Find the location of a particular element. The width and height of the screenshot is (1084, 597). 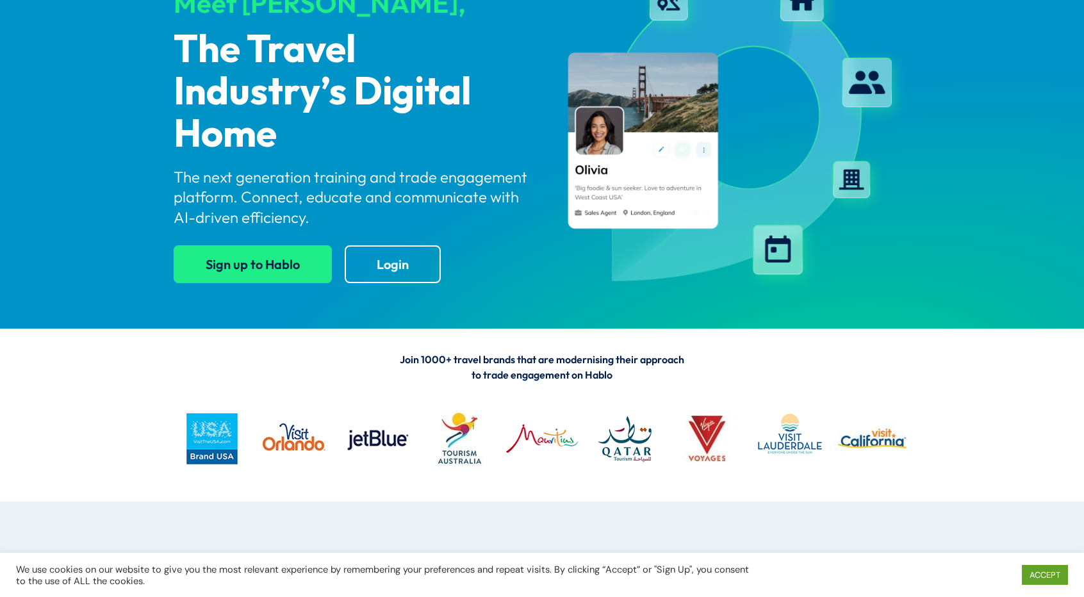

img: Tourism Australia is located at coordinates (460, 438).